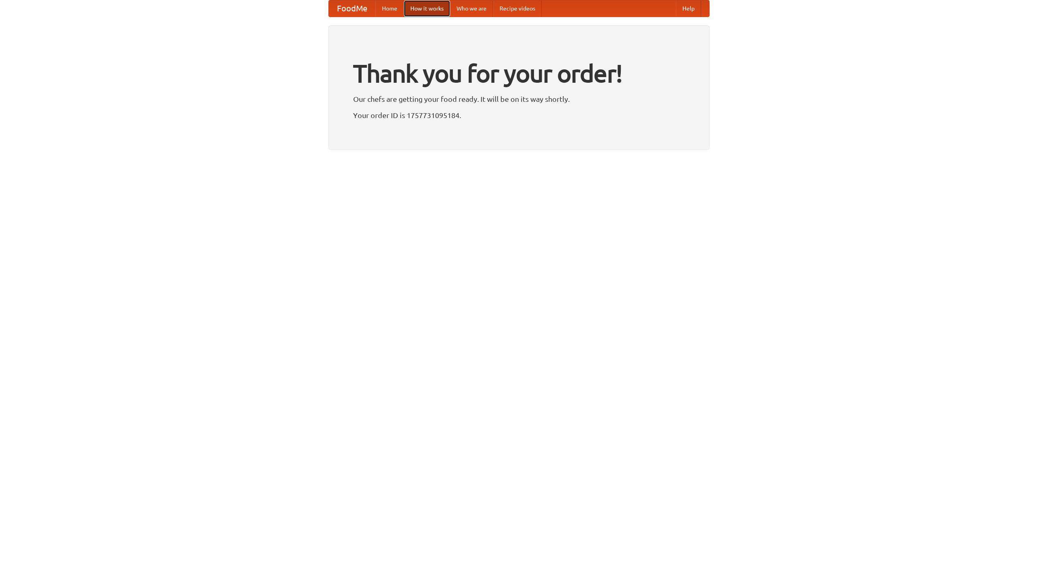 Image resolution: width=1038 pixels, height=574 pixels. What do you see at coordinates (427, 9) in the screenshot?
I see `a: How it works` at bounding box center [427, 9].